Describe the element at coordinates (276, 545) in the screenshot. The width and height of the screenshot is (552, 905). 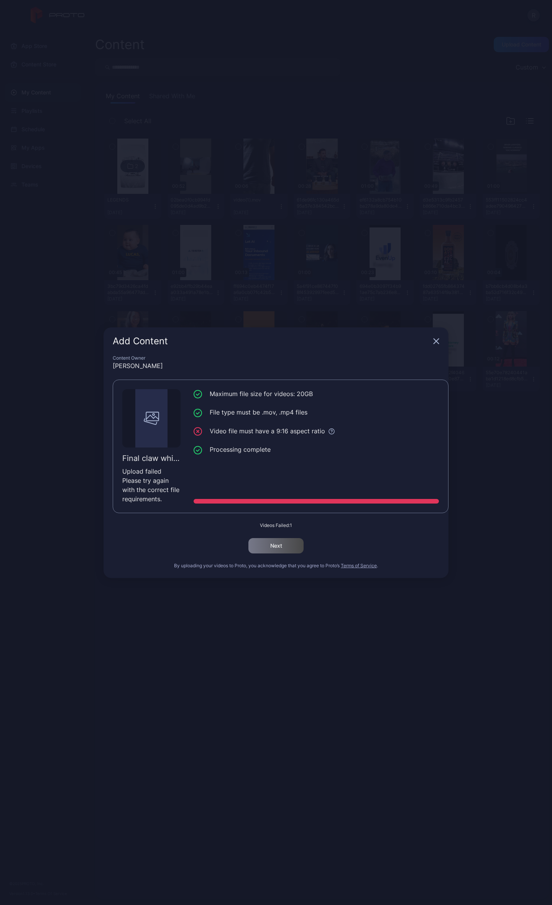
I see `button: Next` at that location.